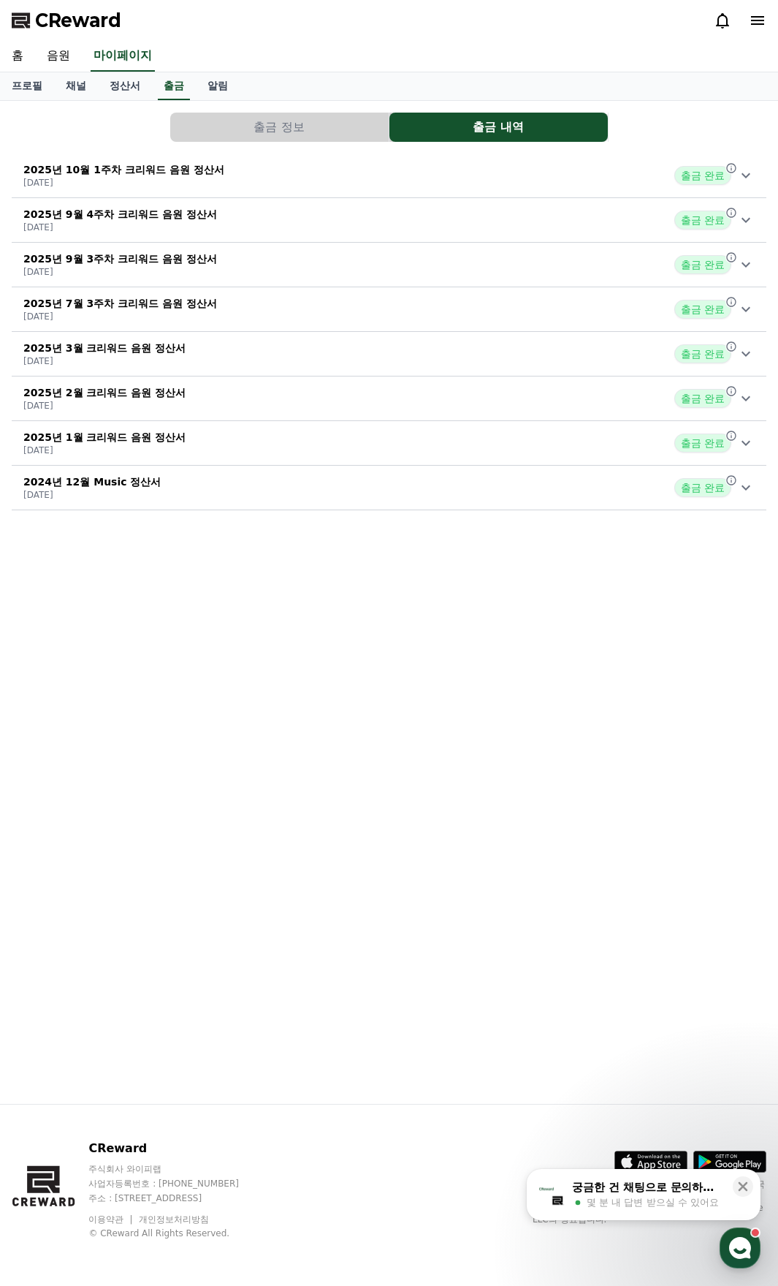 The image size is (778, 1286). I want to click on p: 2025년 10월 1주차 크리워드 음원 정산서, so click(124, 170).